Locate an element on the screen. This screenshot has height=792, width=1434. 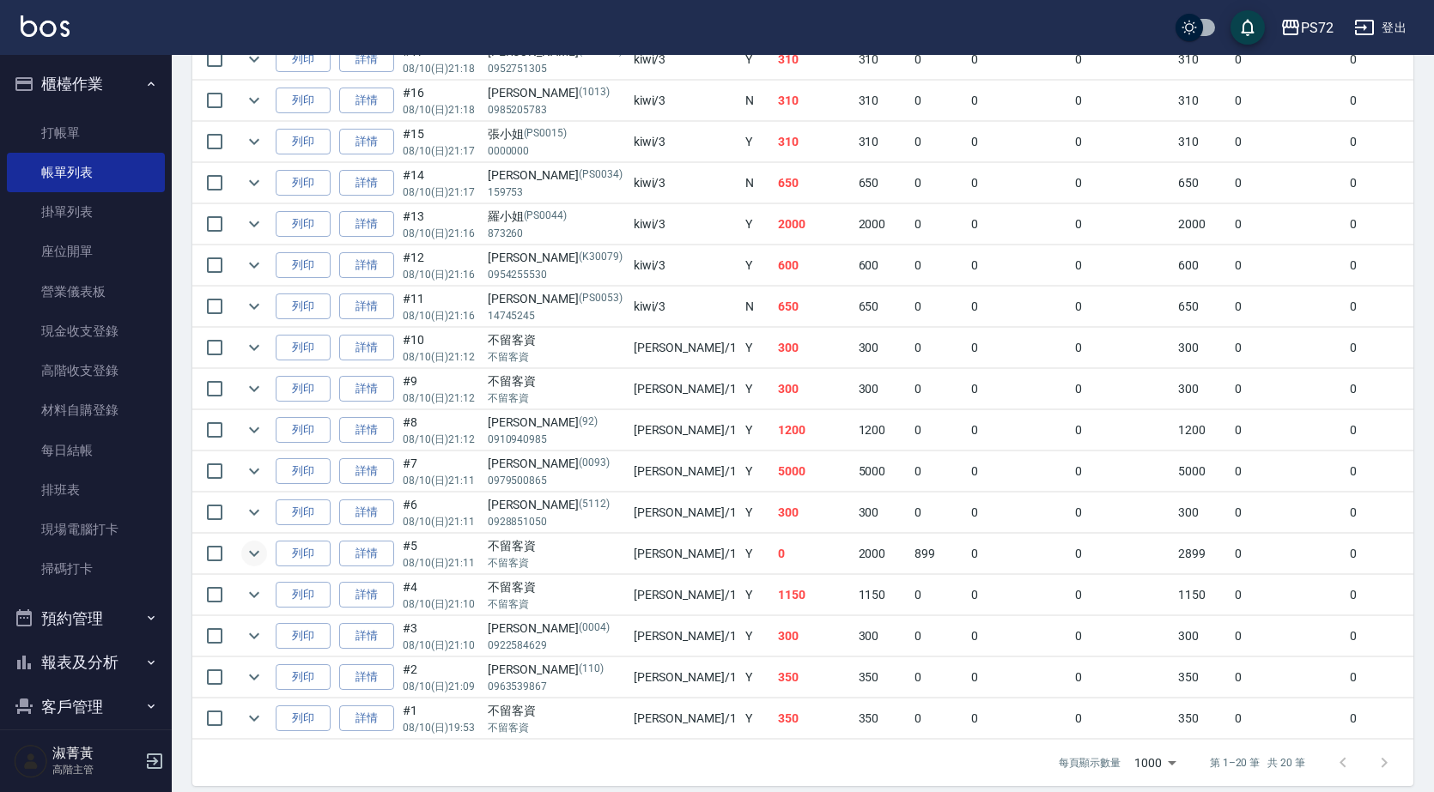
p: 08/10 (日) 21:12 is located at coordinates (440, 439).